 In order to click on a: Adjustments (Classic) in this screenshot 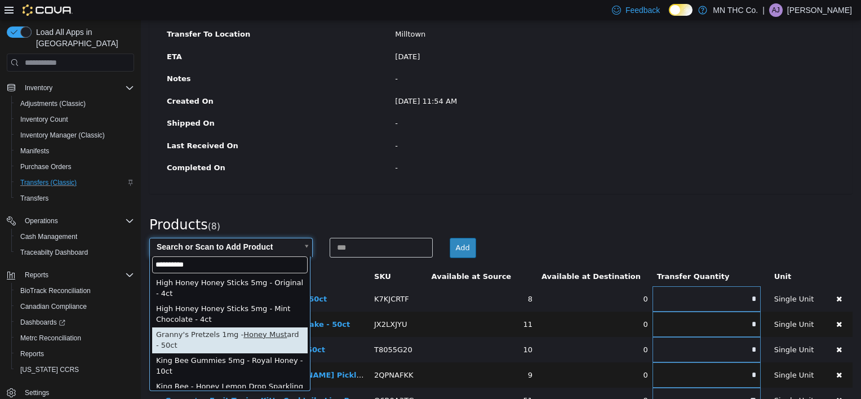, I will do `click(53, 104)`.